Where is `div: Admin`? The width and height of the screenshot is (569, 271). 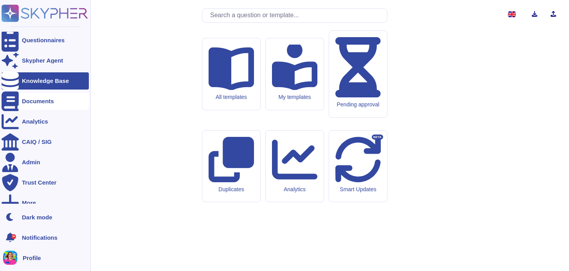 div: Admin is located at coordinates (31, 162).